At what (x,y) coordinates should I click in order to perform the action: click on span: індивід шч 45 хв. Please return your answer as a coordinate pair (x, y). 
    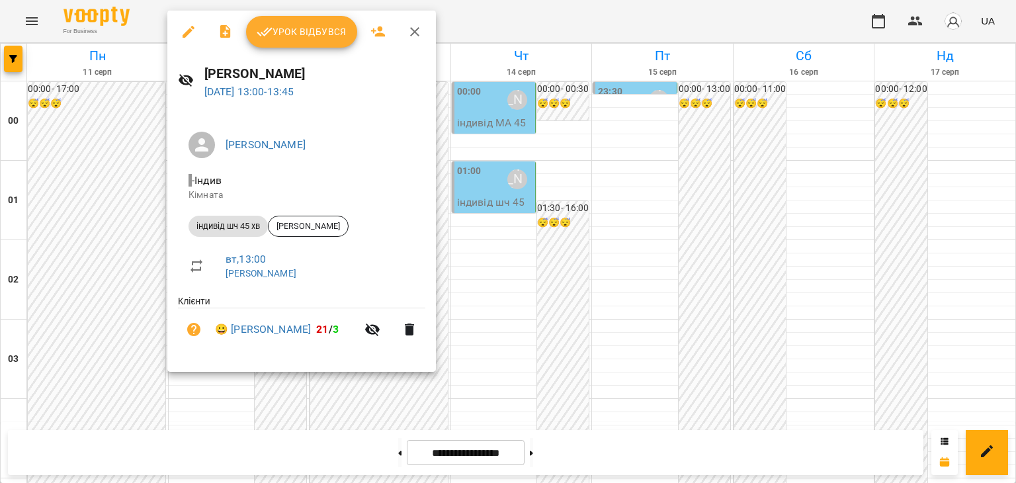
    Looking at the image, I should click on (228, 226).